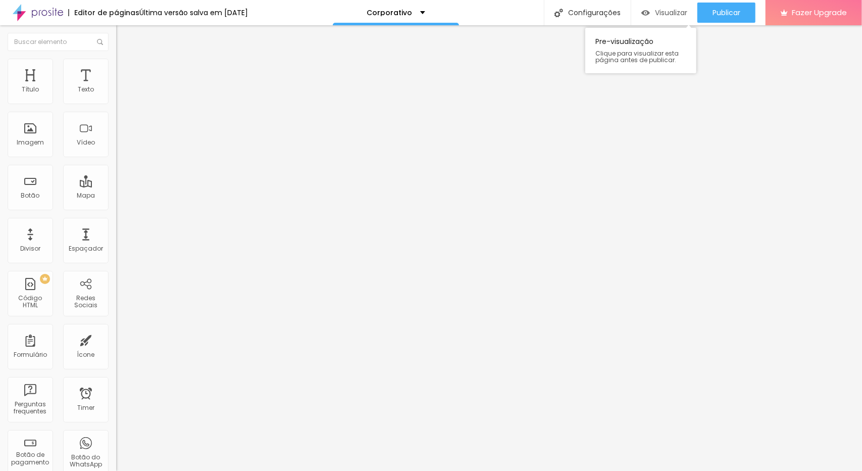  I want to click on div: Ícone, so click(86, 355).